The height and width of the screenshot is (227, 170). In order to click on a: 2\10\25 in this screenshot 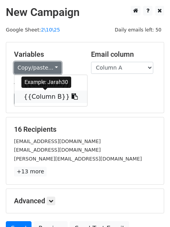, I will do `click(50, 30)`.